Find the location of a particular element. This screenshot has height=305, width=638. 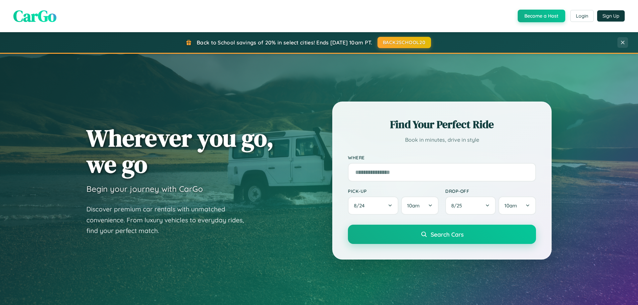

h1: Wherever you go, we go is located at coordinates (180, 151).